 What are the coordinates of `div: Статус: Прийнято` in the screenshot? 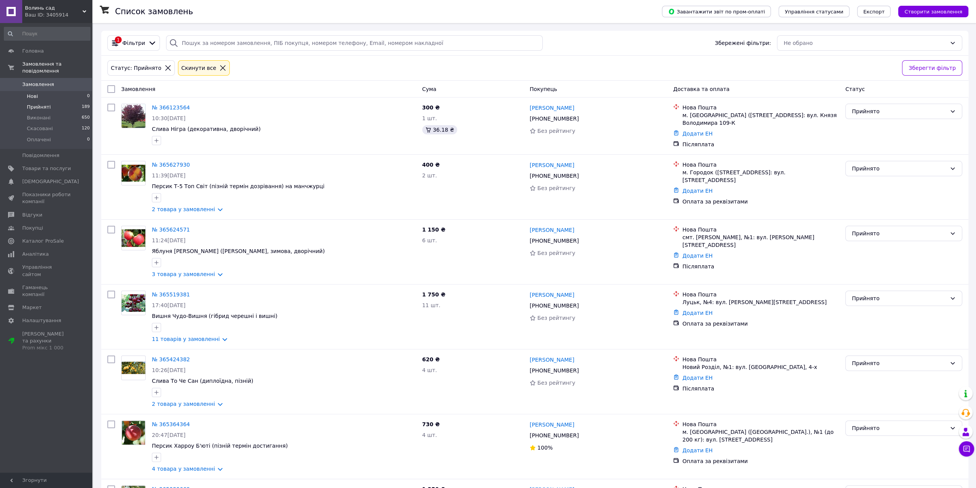 It's located at (136, 68).